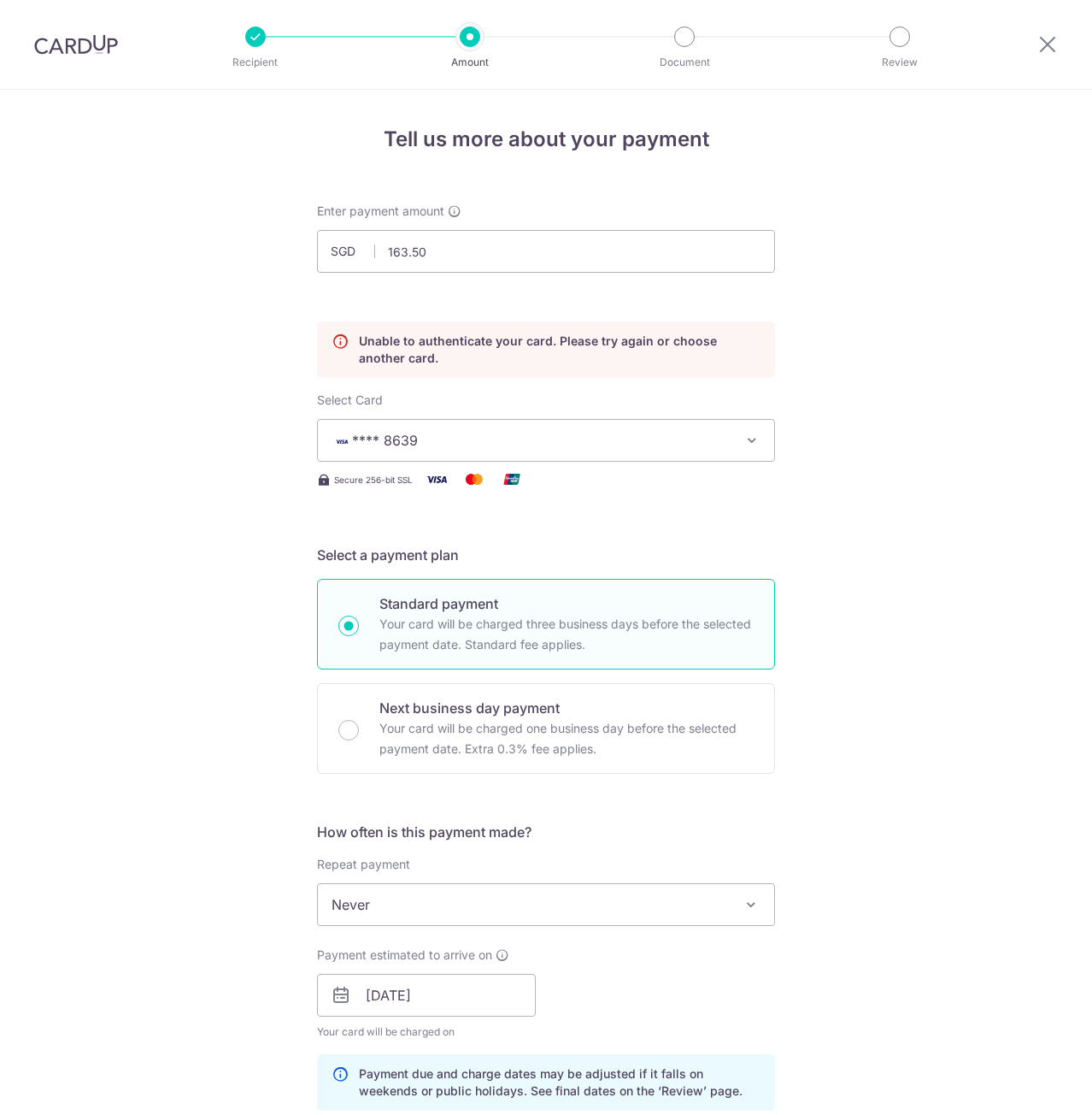 This screenshot has height=1115, width=1092. I want to click on p: Your card will be charged three business days before the selected payment date. Standard fee appl..., so click(567, 635).